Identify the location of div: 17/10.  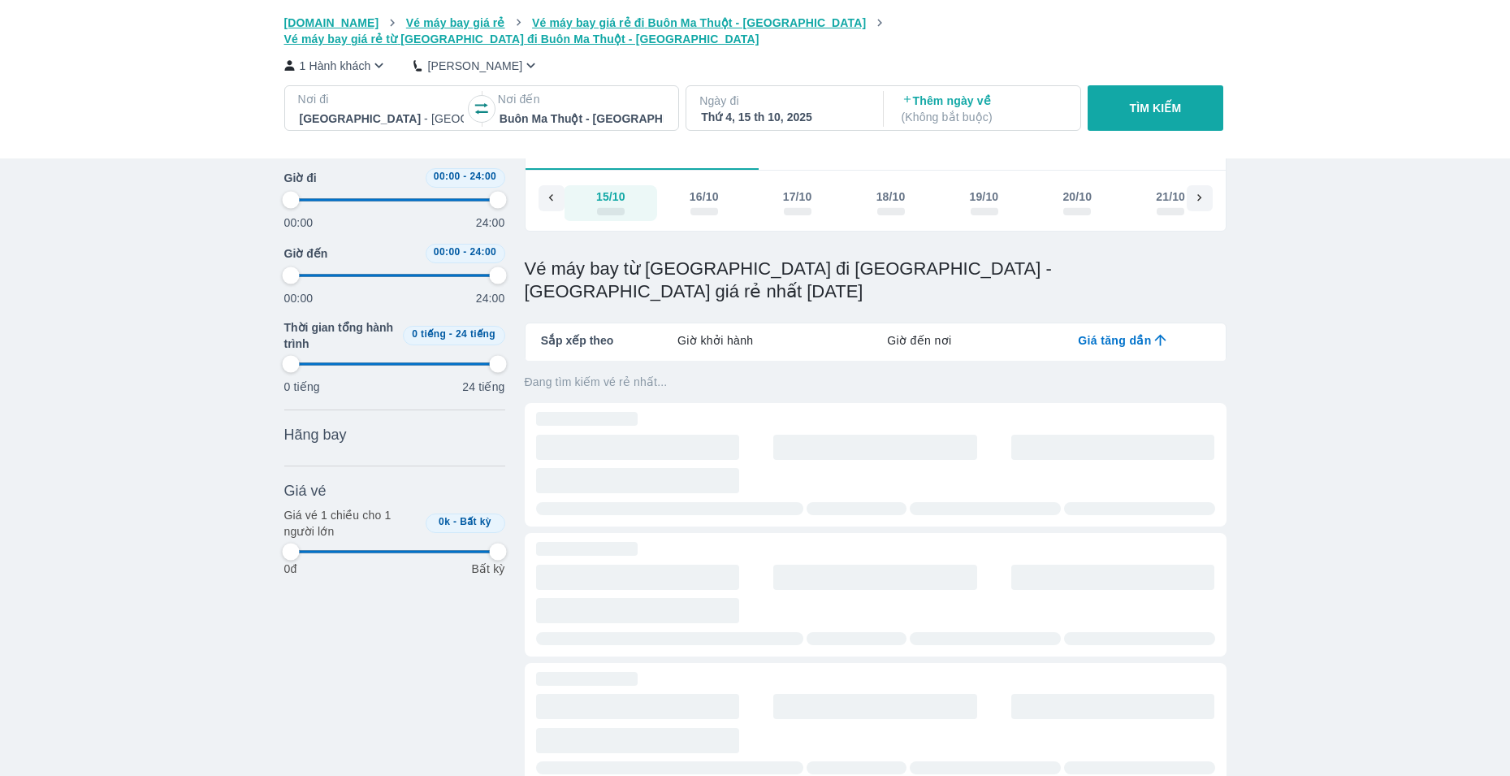
(798, 197).